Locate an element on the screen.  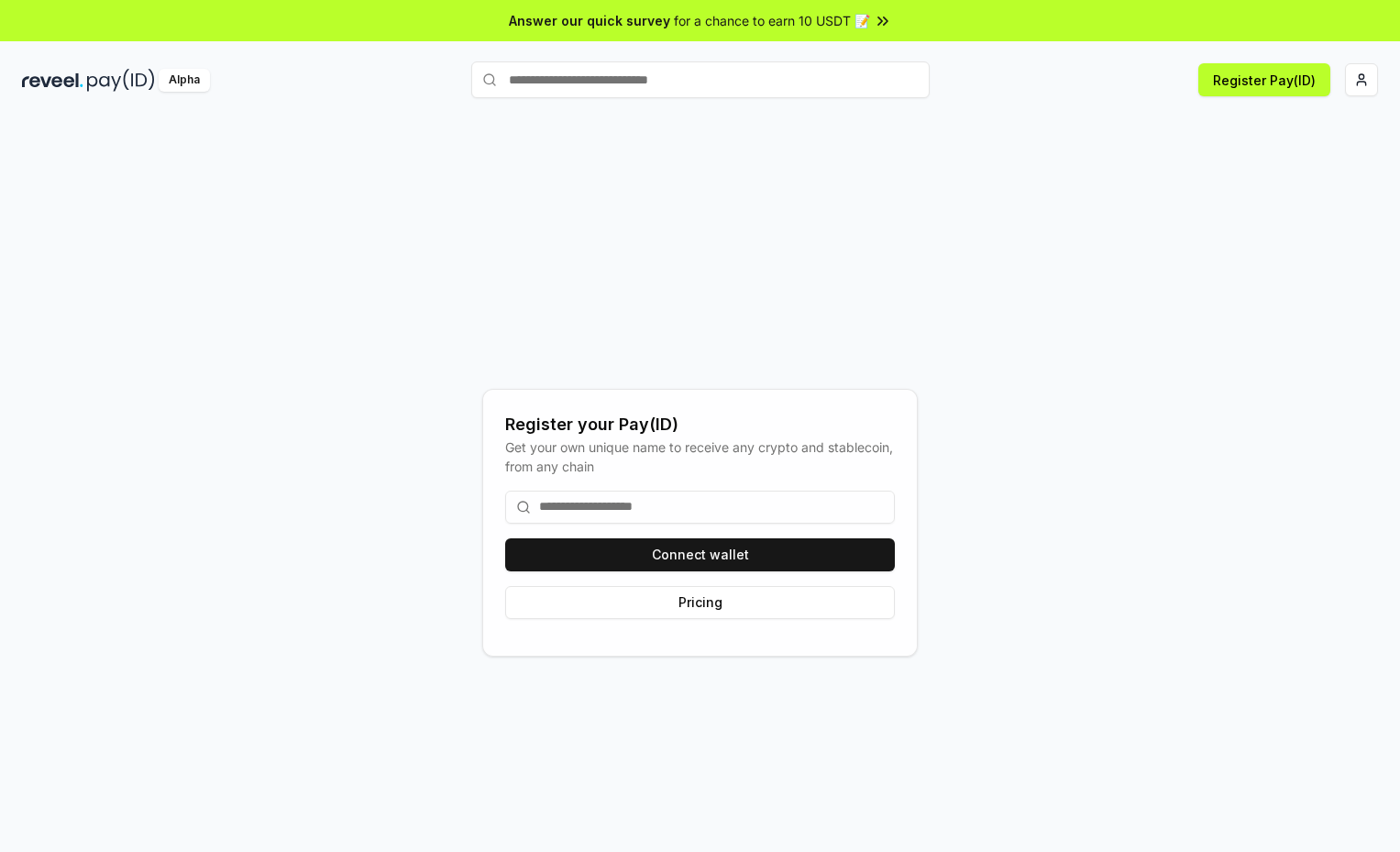
div: Register your Pay(ID) is located at coordinates (699, 425).